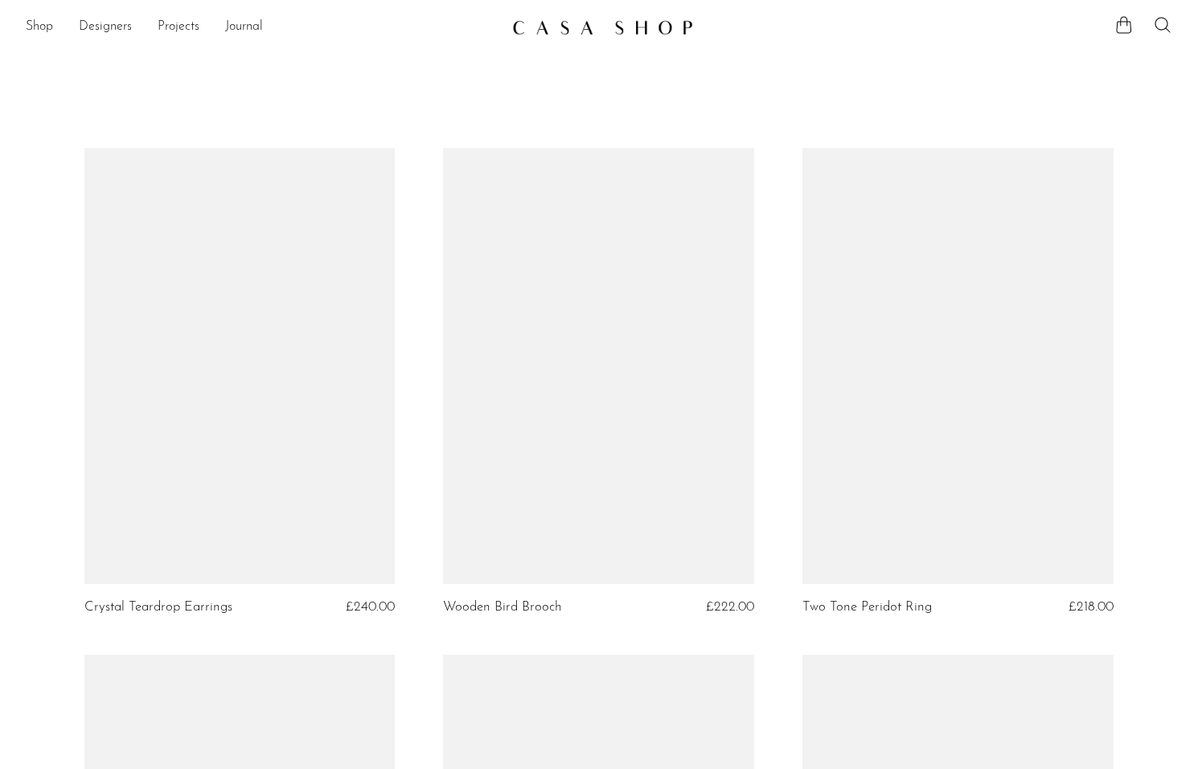 This screenshot has width=1198, height=769. I want to click on ul: NEW HEADER MENU, so click(262, 27).